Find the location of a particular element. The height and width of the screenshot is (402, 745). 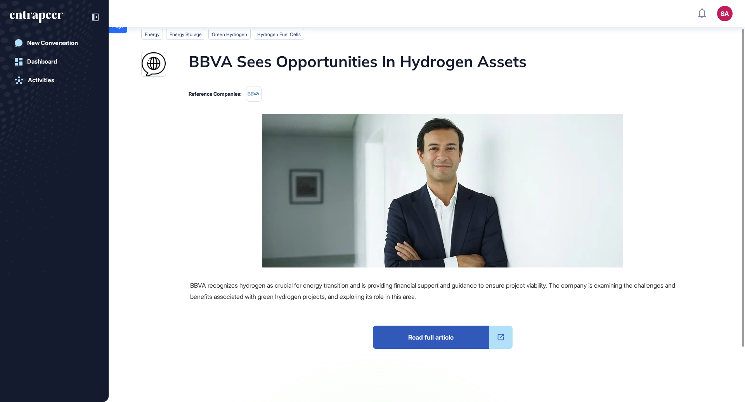

a: Activities is located at coordinates (54, 80).